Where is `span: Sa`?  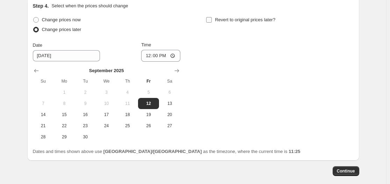 span: Sa is located at coordinates (169, 81).